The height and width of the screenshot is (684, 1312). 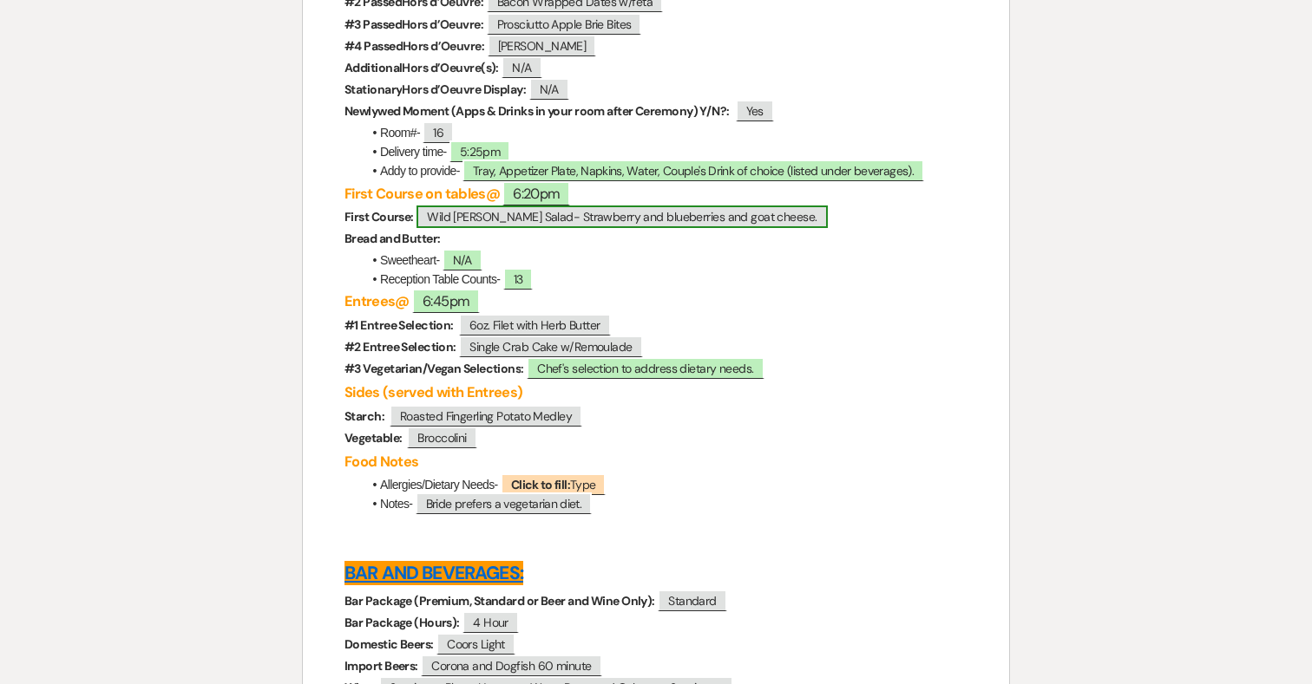 I want to click on strong: Hors d’Oeuvre Display:, so click(x=463, y=89).